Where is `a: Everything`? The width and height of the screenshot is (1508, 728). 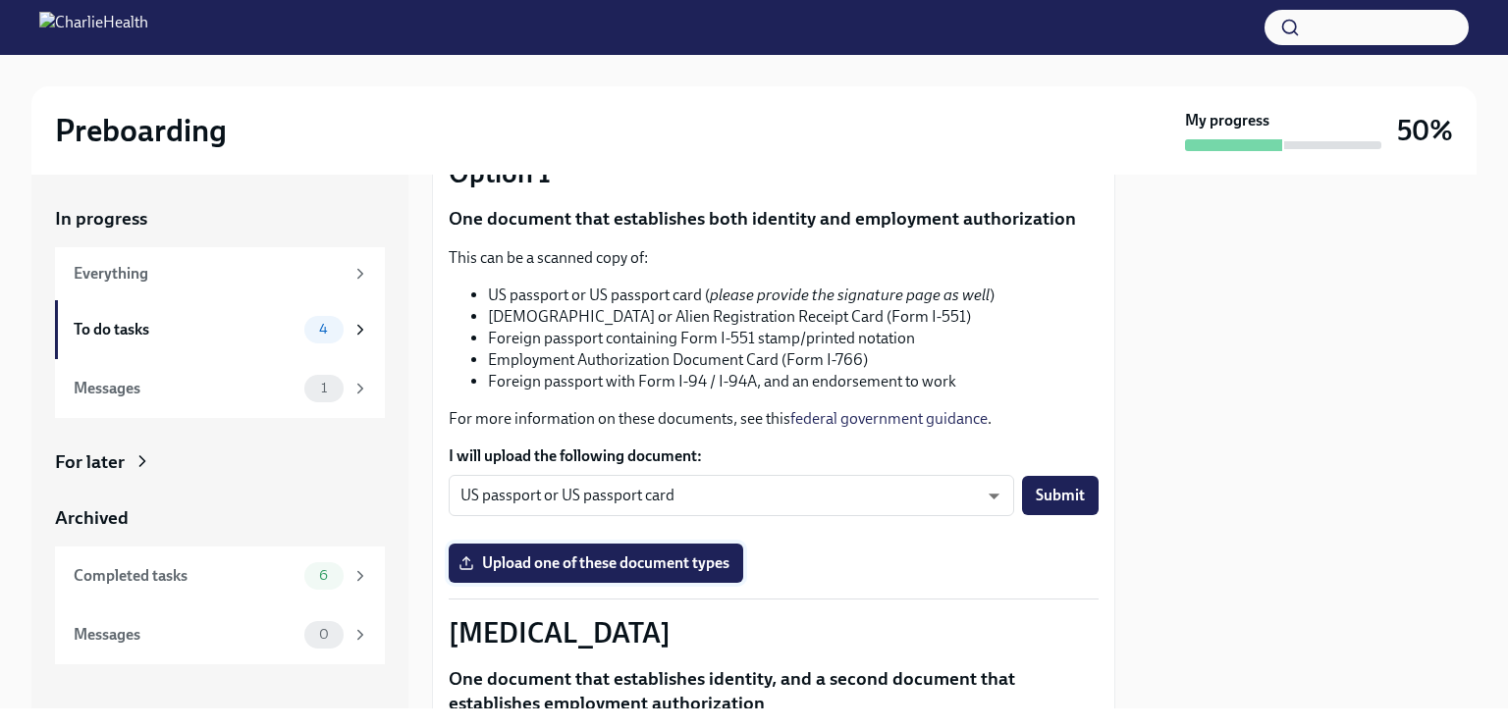 a: Everything is located at coordinates (220, 274).